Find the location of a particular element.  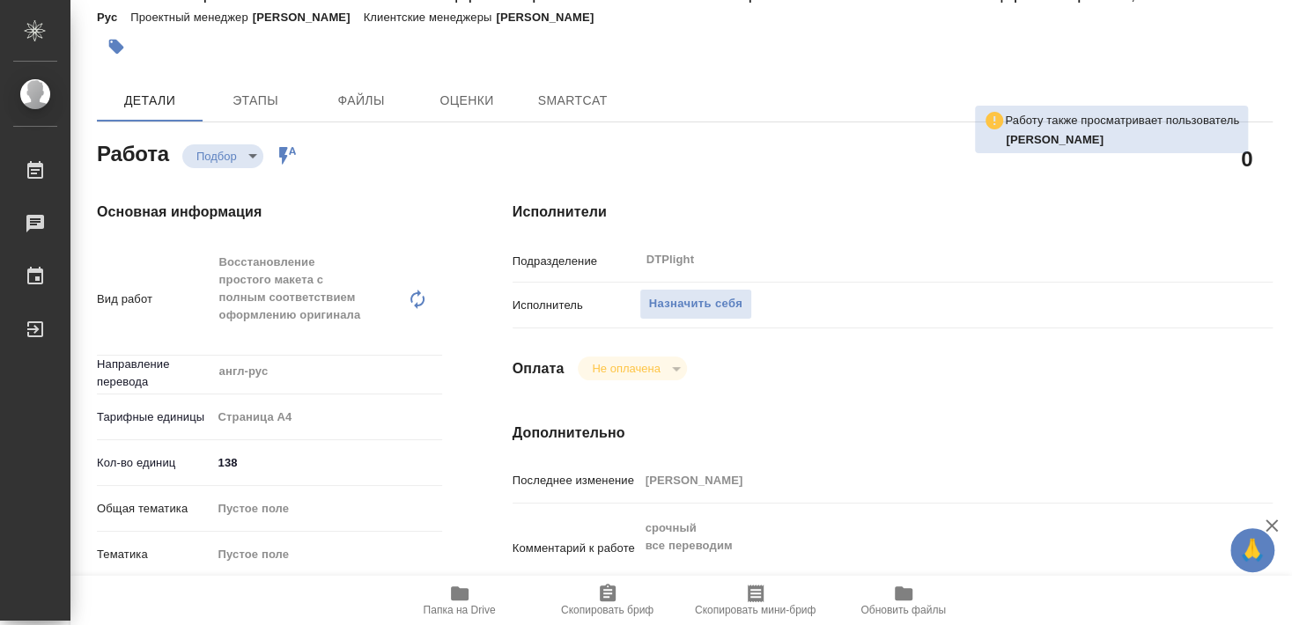

span: Этапы is located at coordinates (255, 100).